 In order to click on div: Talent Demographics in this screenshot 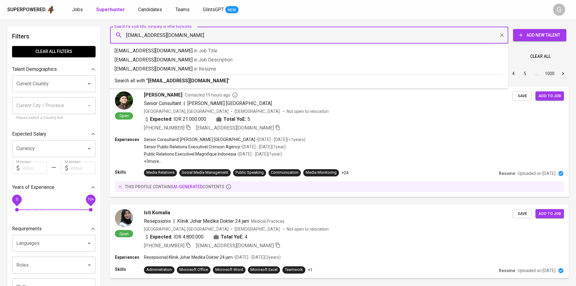, I will do `click(54, 69)`.